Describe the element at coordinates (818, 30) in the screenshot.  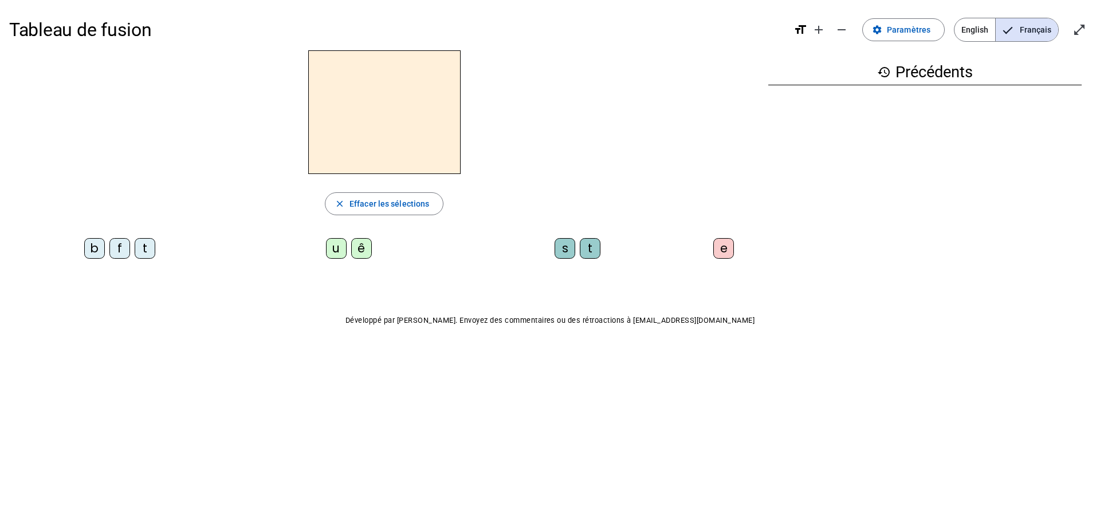
I see `mat-icon: add` at that location.